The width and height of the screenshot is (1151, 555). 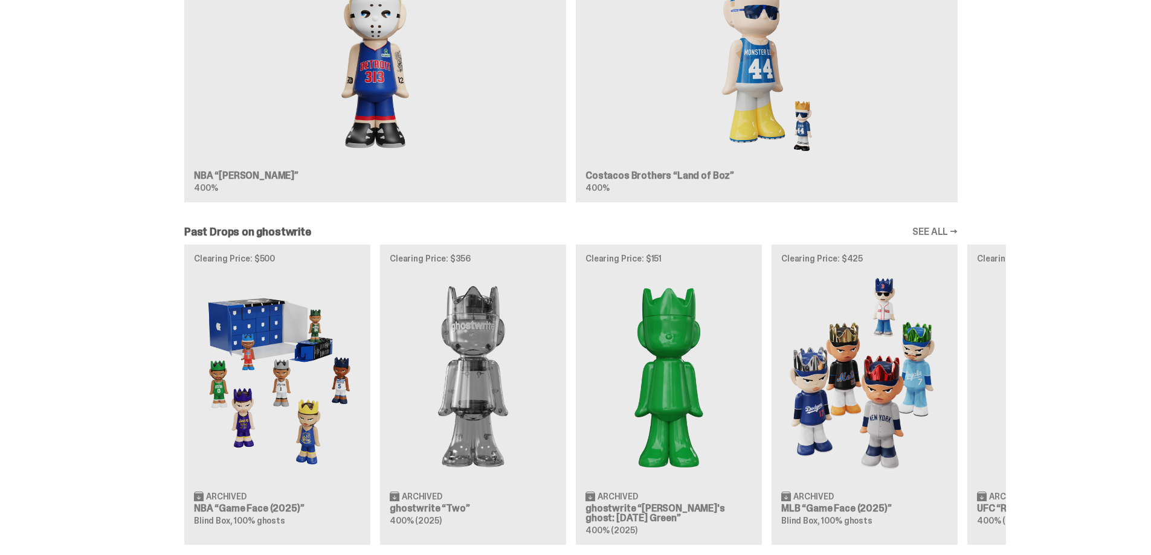 What do you see at coordinates (669, 394) in the screenshot?
I see `a: Clearing Price: $151 Schrödinger's ghost: Sunday Green Archived` at bounding box center [669, 394].